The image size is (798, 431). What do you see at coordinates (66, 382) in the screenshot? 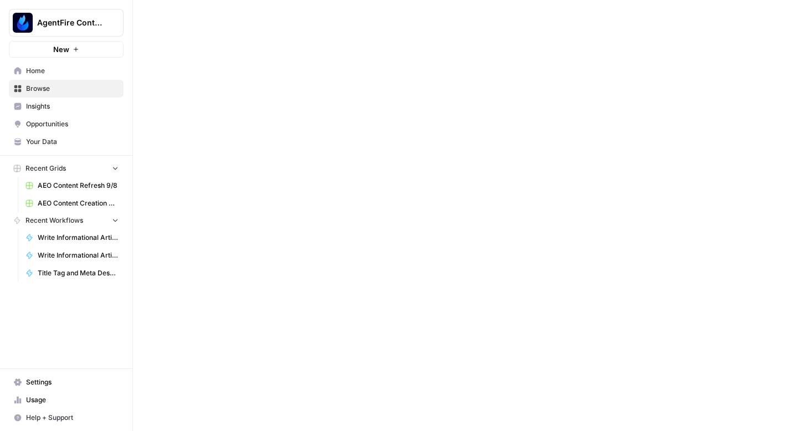
I see `a: Settings` at bounding box center [66, 382].